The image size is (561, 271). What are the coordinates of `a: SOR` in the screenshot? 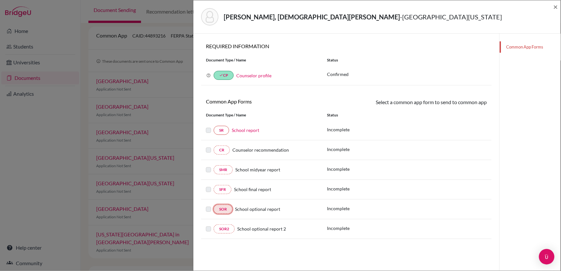 It's located at (223, 209).